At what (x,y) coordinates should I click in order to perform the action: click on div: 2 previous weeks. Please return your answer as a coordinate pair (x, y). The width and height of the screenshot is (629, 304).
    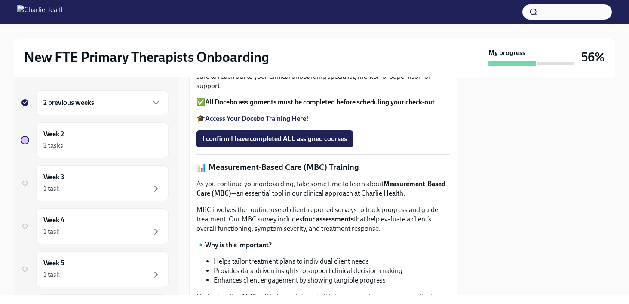
    Looking at the image, I should click on (102, 103).